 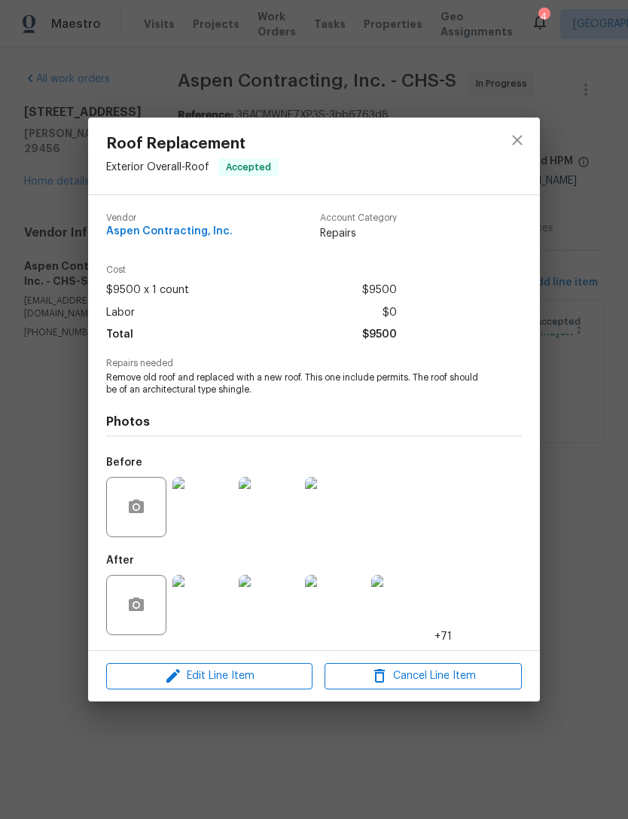 I want to click on span: $0, so click(x=389, y=313).